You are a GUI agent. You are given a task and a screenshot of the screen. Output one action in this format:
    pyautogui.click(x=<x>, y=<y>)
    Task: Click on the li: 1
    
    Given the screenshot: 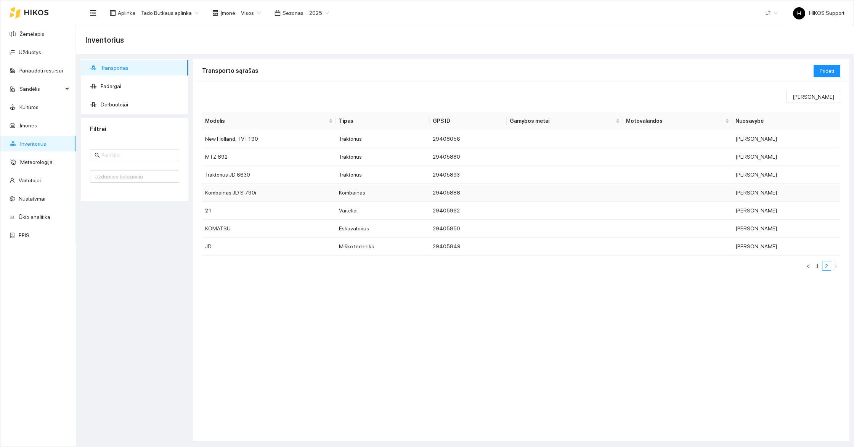 What is the action you would take?
    pyautogui.click(x=817, y=266)
    